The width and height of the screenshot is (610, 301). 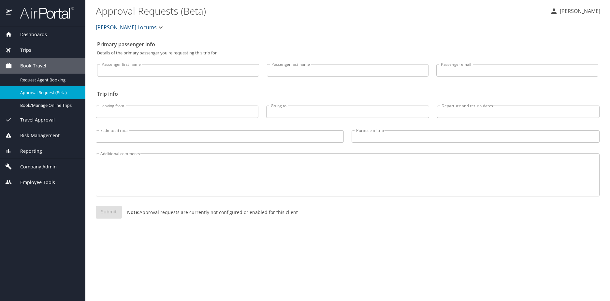 I want to click on span: Trips, so click(x=22, y=50).